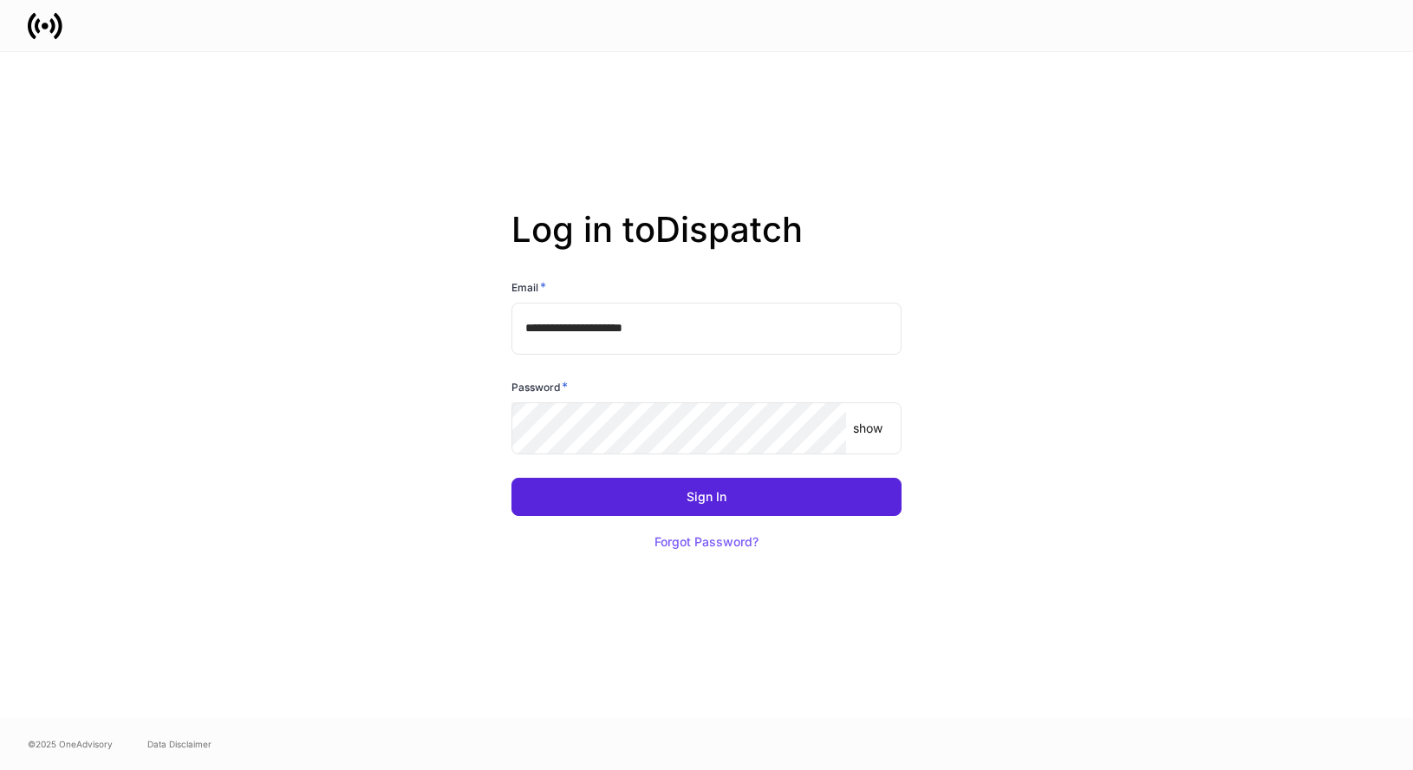 This screenshot has width=1413, height=770. What do you see at coordinates (529, 287) in the screenshot?
I see `h6: Email` at bounding box center [529, 287].